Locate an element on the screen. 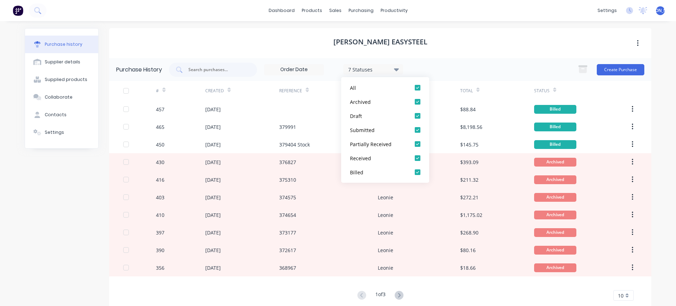 This screenshot has width=676, height=306. button: Received is located at coordinates (385, 158).